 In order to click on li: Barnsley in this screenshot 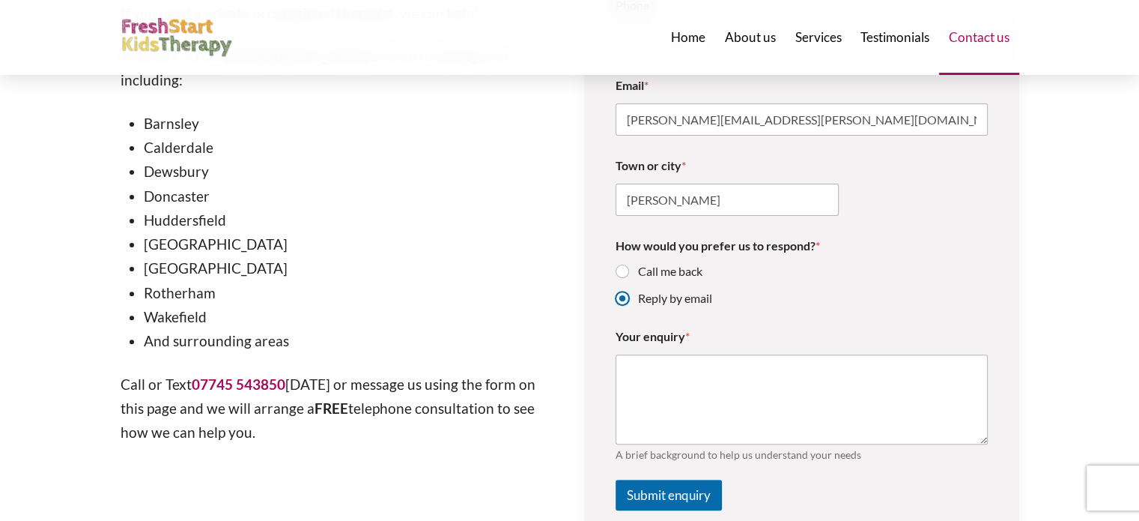, I will do `click(350, 124)`.